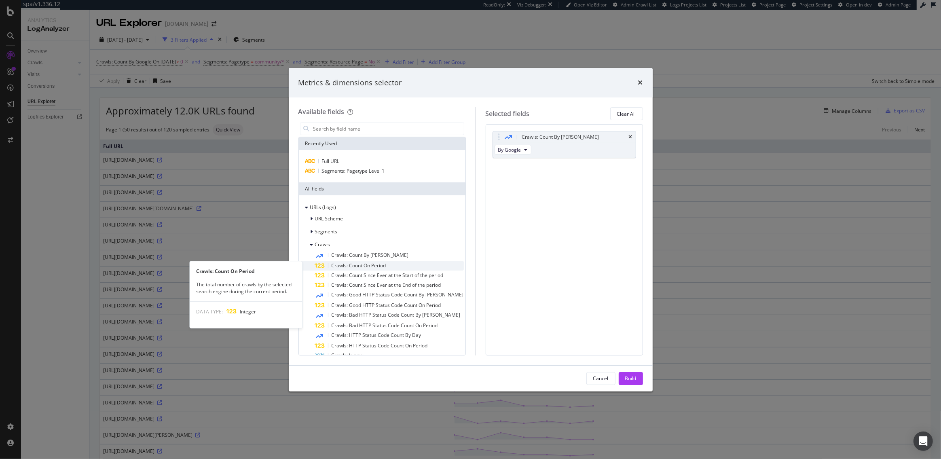 The width and height of the screenshot is (941, 459). Describe the element at coordinates (507, 114) in the screenshot. I see `div: Selected fields` at that location.